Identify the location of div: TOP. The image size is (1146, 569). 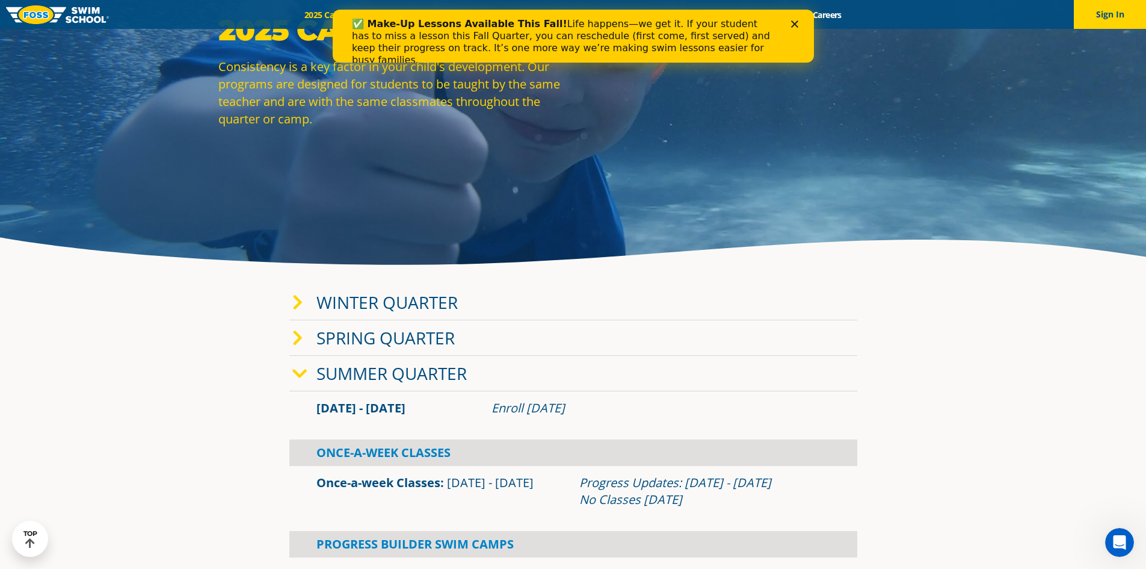
(30, 539).